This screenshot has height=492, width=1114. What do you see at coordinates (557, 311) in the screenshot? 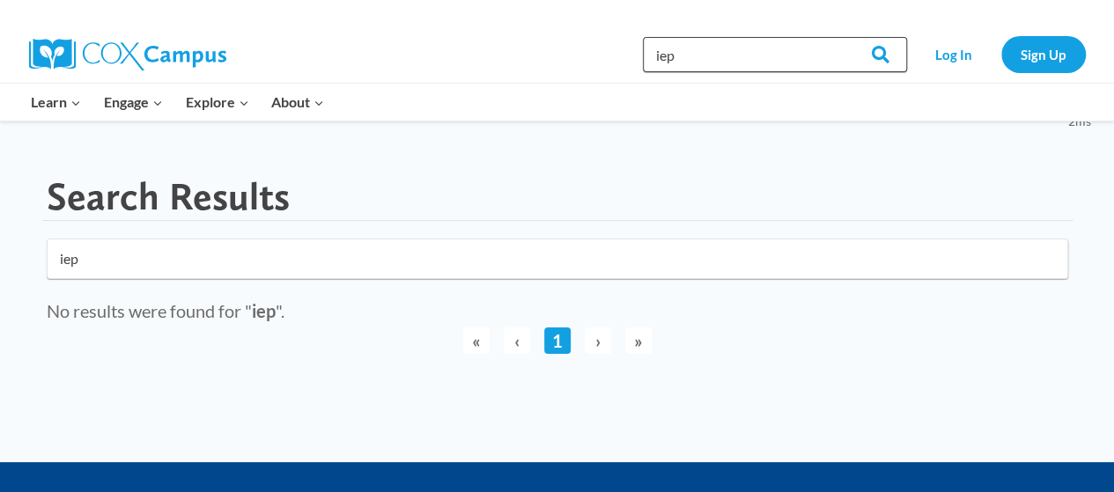
I see `div: No results were found for " ".` at bounding box center [557, 311].